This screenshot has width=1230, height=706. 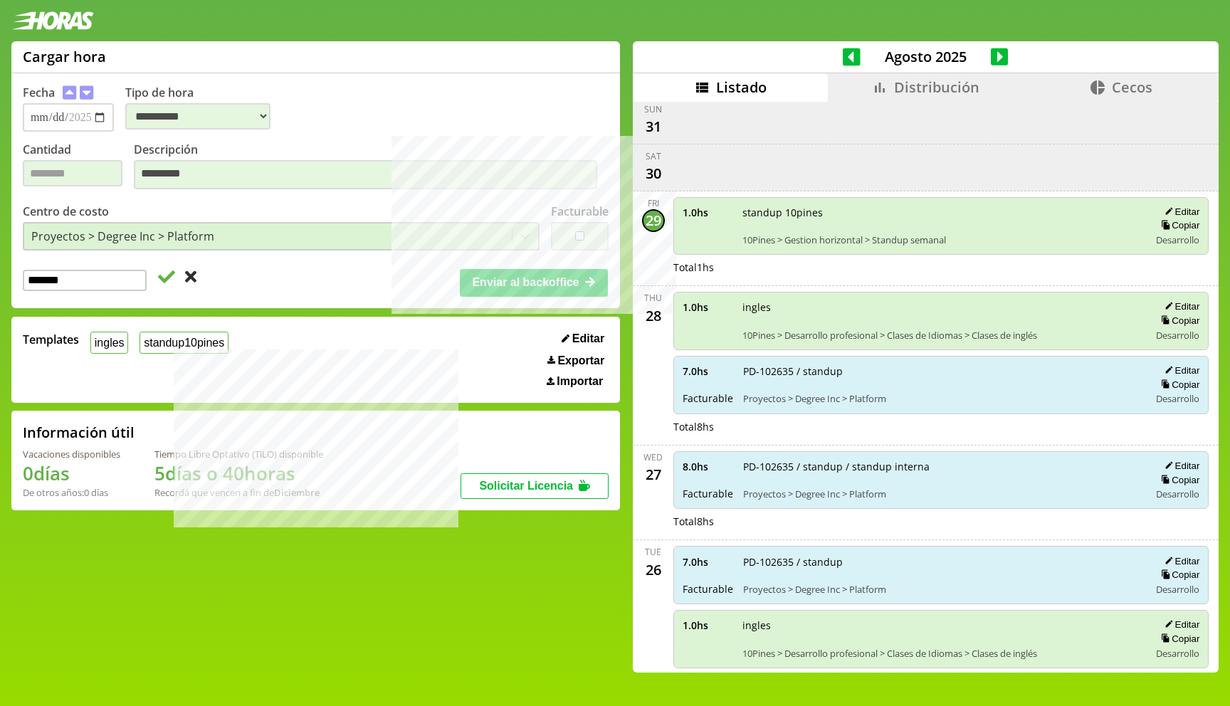 What do you see at coordinates (941, 212) in the screenshot?
I see `span: standup 10pines` at bounding box center [941, 212].